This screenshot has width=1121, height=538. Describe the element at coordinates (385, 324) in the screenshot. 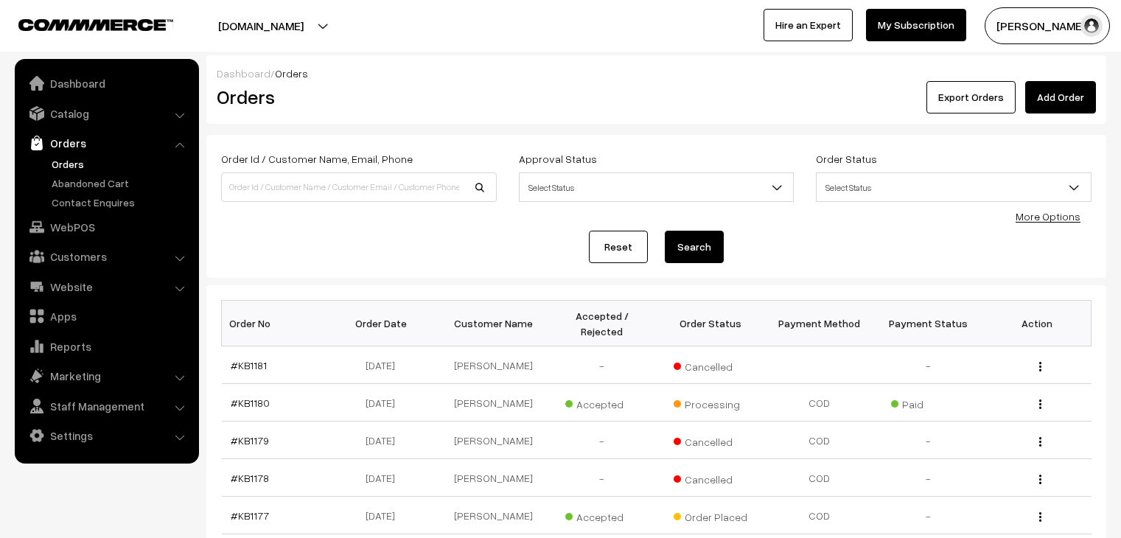

I see `th: Order Date` at that location.